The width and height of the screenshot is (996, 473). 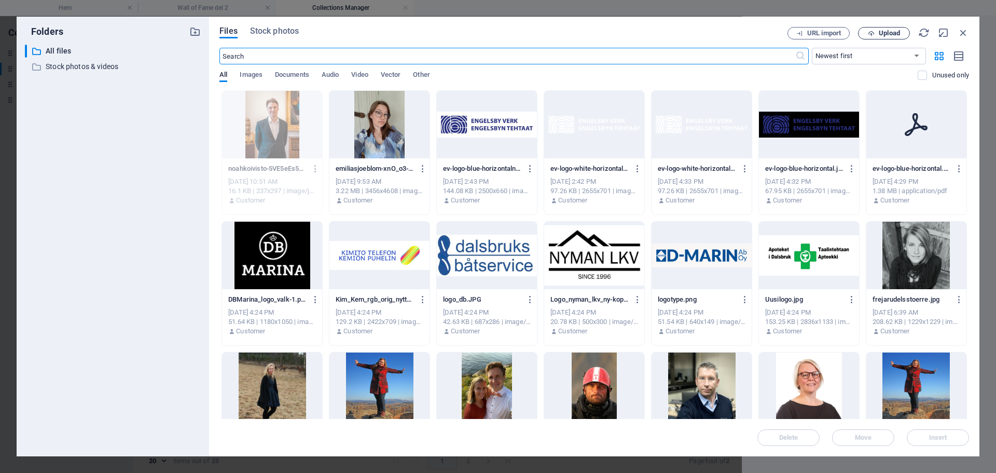 I want to click on div: 20.78 KB | 500x300 | image/jpeg, so click(x=594, y=322).